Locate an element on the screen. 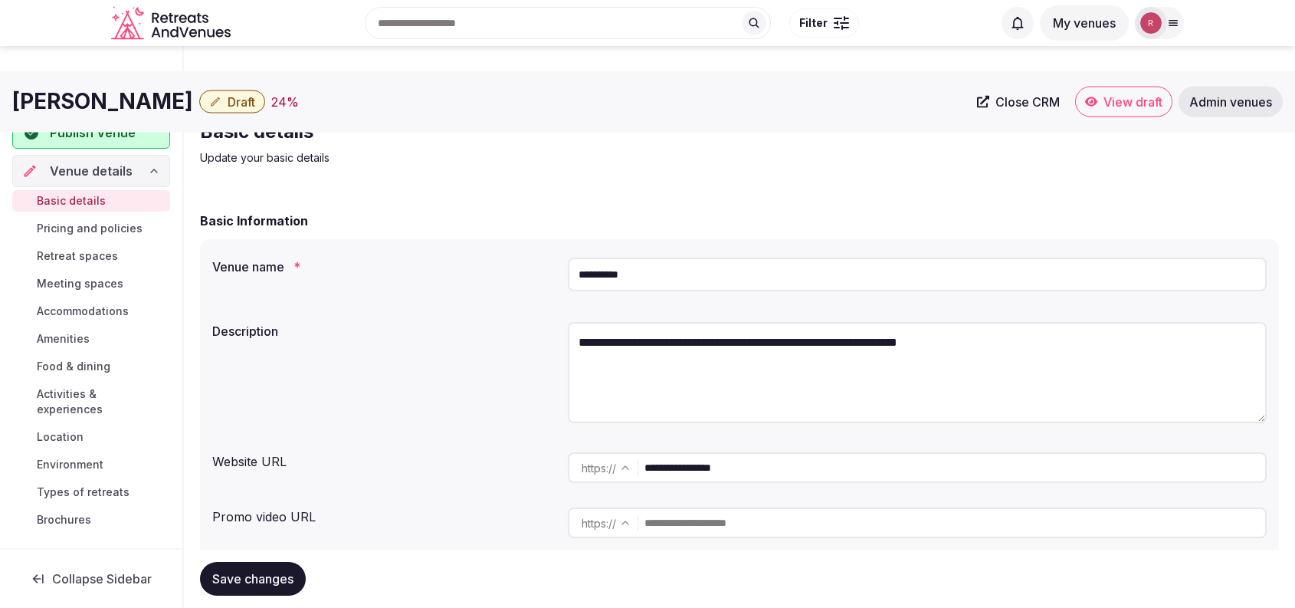  label: Venue name is located at coordinates (384, 267).